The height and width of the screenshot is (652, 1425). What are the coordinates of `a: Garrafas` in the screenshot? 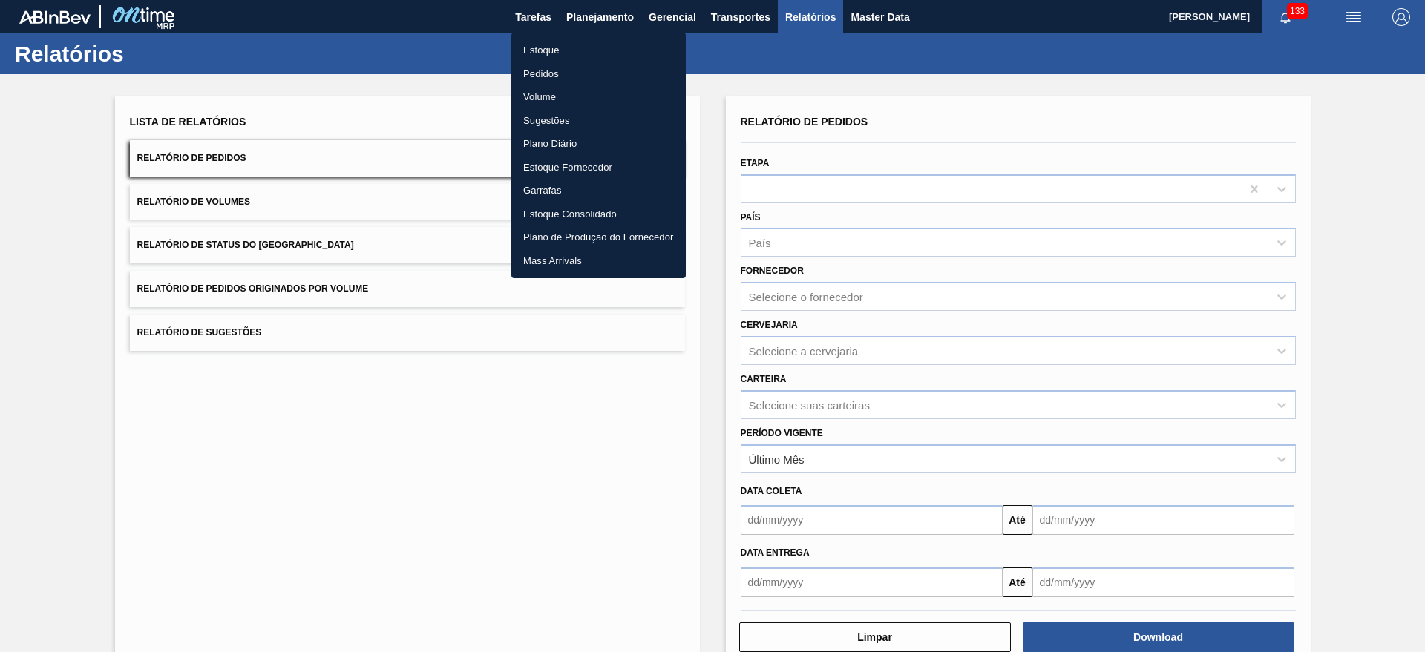 It's located at (598, 191).